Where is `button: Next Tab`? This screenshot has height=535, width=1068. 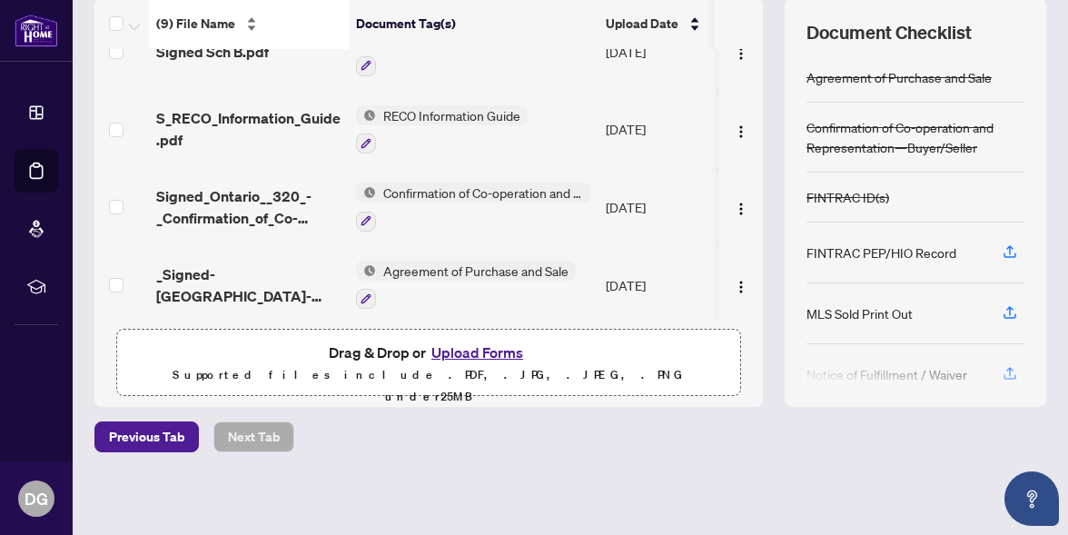 button: Next Tab is located at coordinates (253, 437).